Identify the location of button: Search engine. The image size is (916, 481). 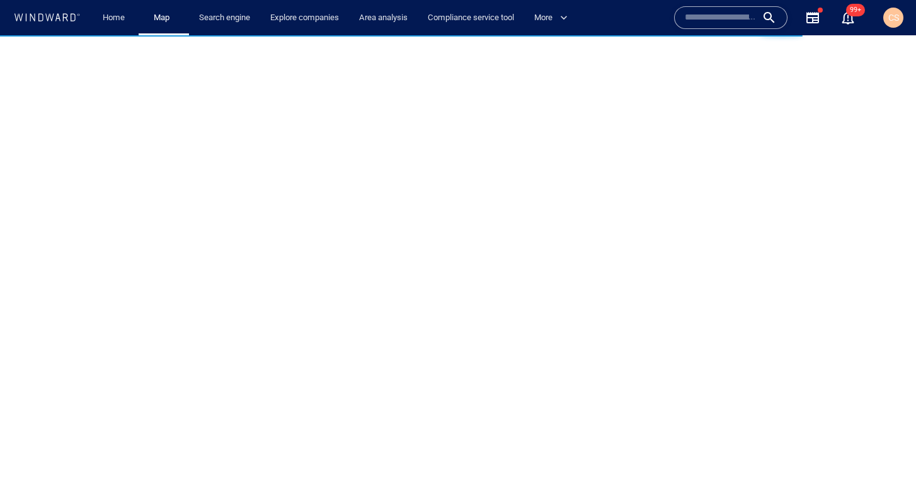
(224, 18).